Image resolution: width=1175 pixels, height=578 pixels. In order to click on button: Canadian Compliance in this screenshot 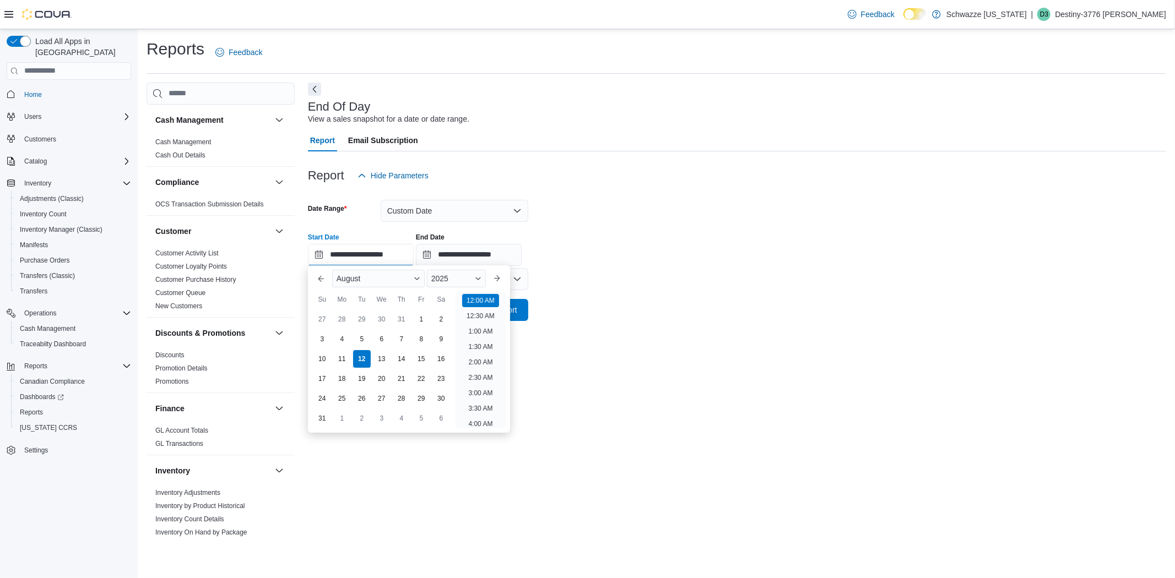, I will do `click(73, 382)`.